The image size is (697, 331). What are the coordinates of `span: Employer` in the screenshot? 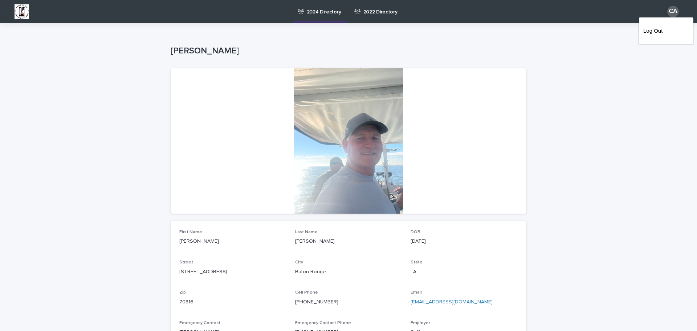 It's located at (420, 323).